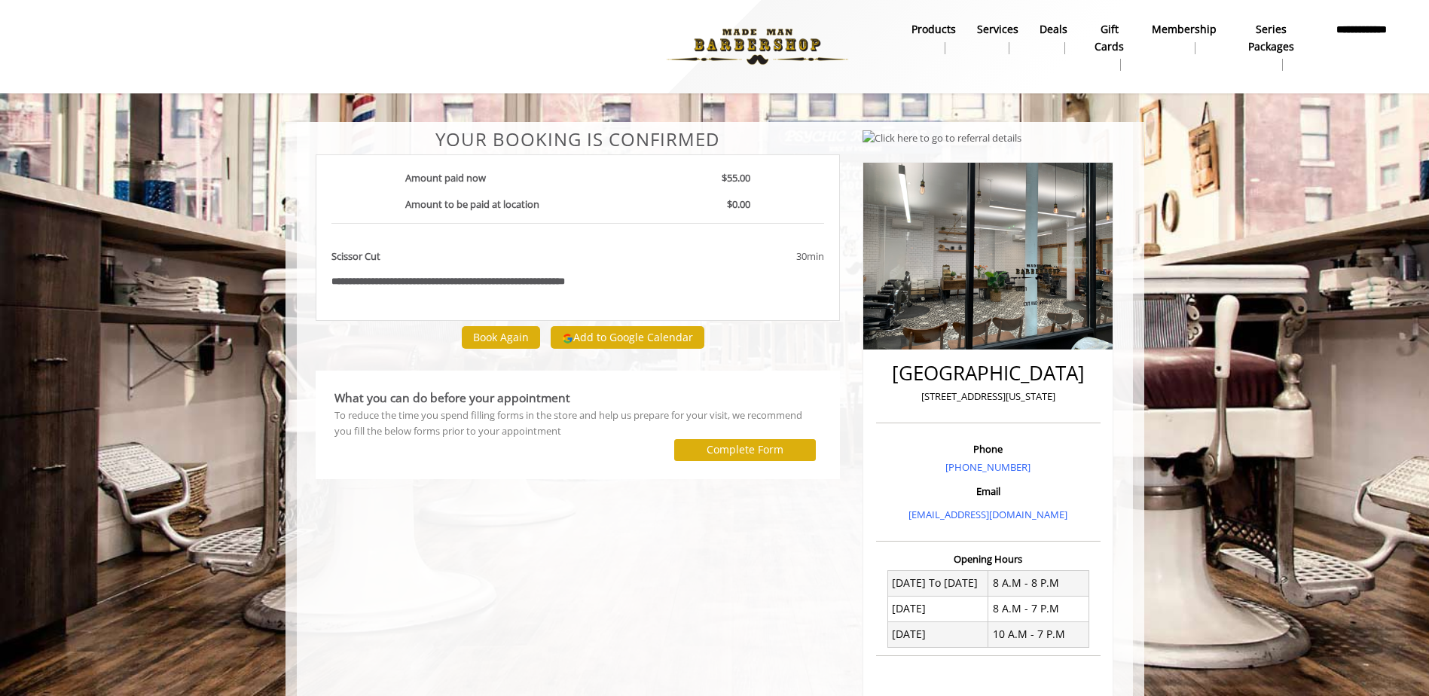 This screenshot has width=1429, height=696. I want to click on center: Your Booking is confirmed, so click(578, 139).